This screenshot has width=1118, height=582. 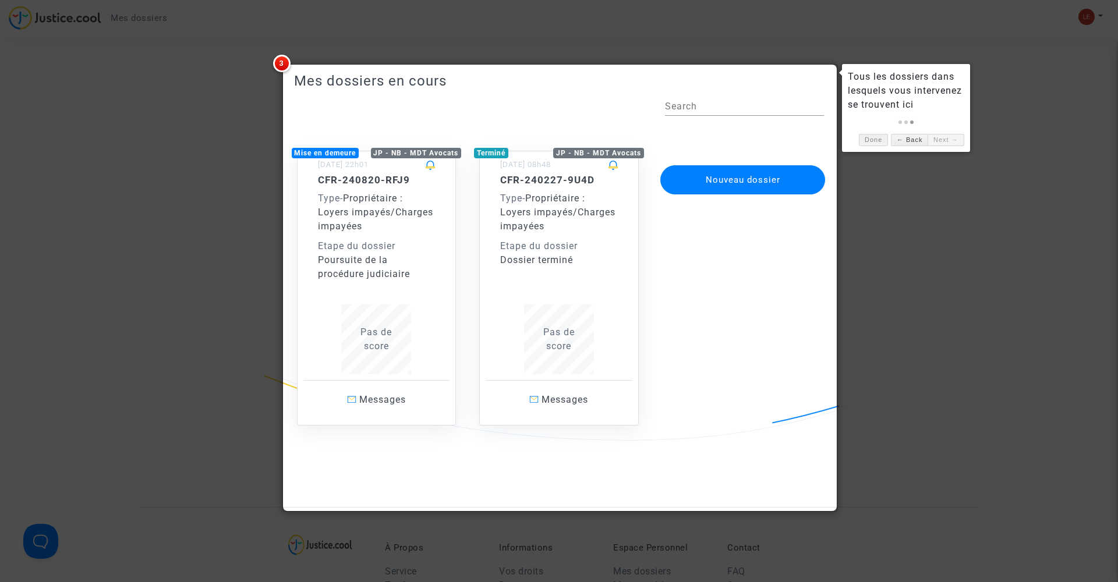 I want to click on div: Tous les dossiers dans lesquels vous intervenez se trouvent ici, so click(x=906, y=91).